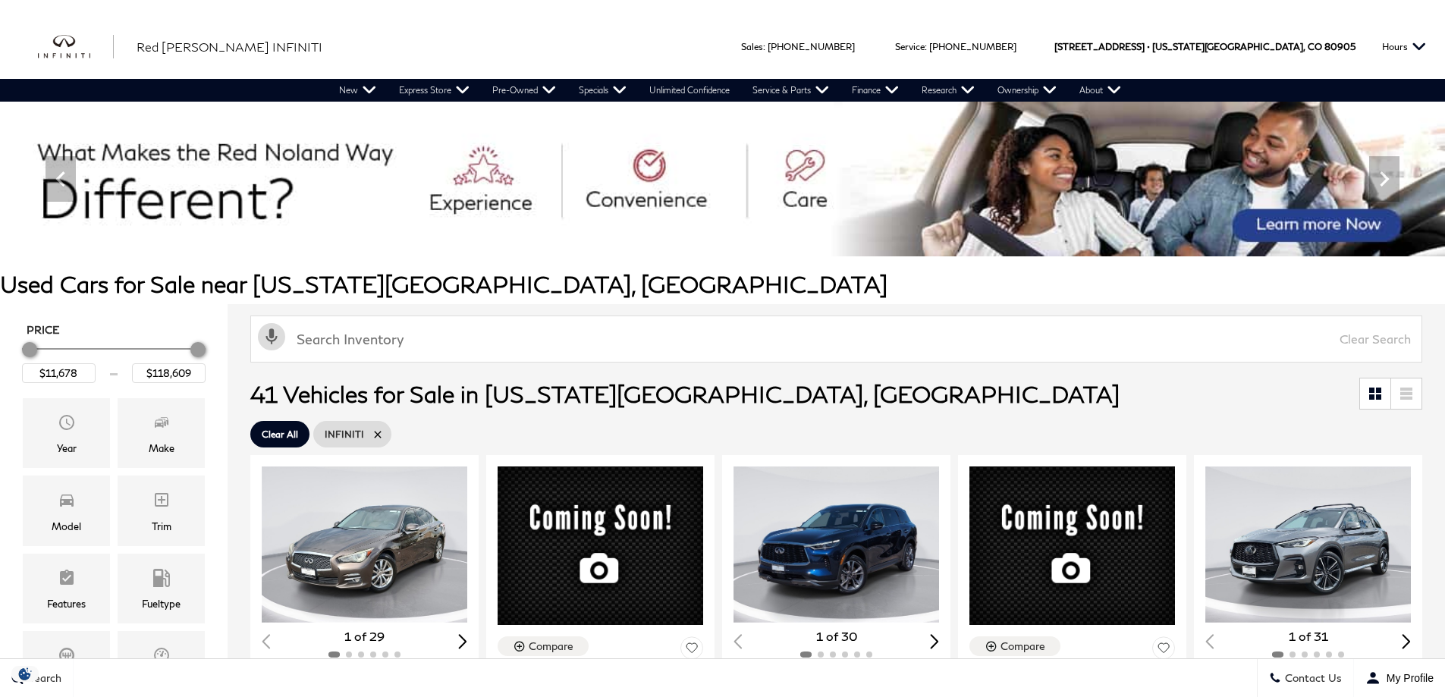  What do you see at coordinates (67, 580) in the screenshot?
I see `span: Features` at bounding box center [67, 580].